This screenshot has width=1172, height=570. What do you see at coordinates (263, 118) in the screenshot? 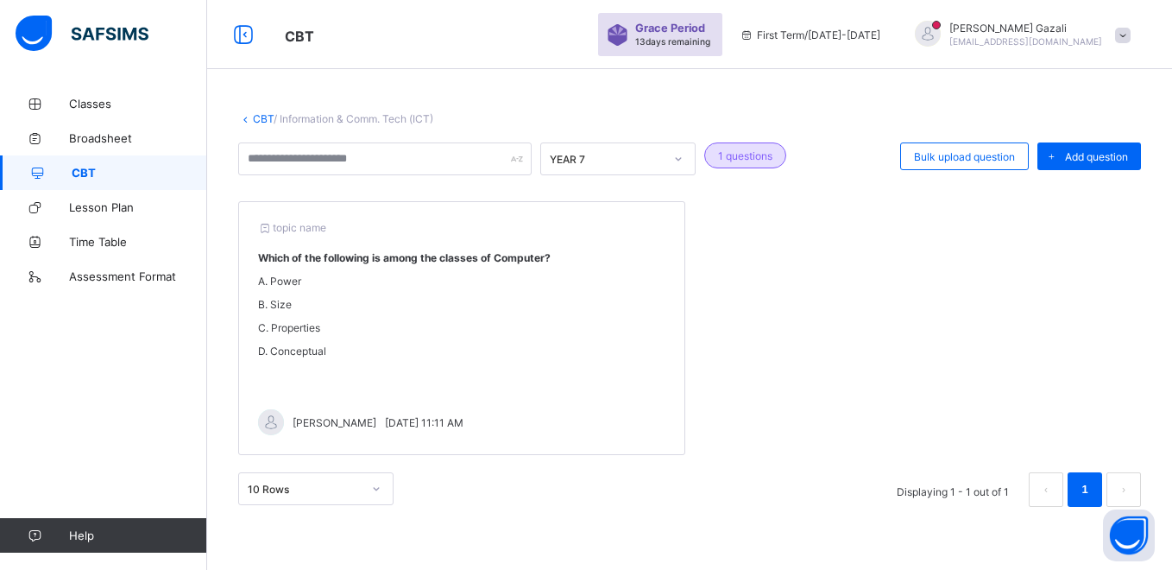
I see `a: CBT` at bounding box center [263, 118].